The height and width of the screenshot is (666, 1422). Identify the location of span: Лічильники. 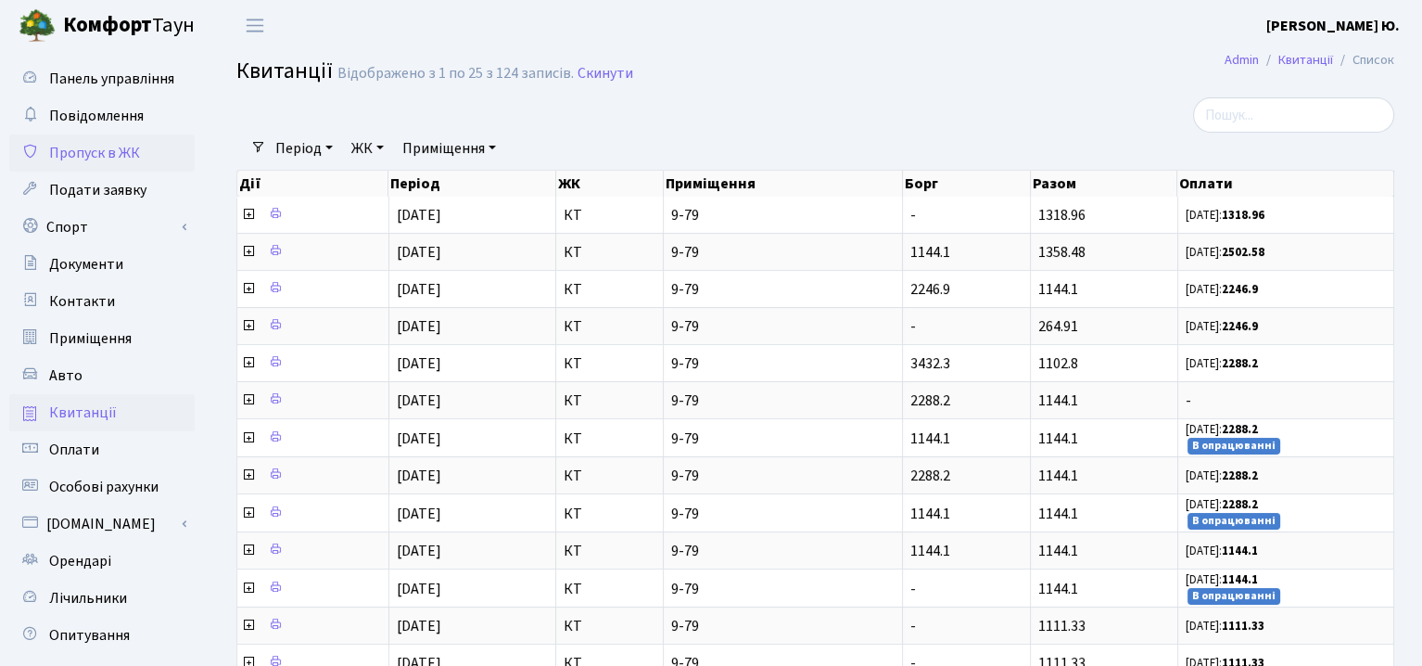
(88, 598).